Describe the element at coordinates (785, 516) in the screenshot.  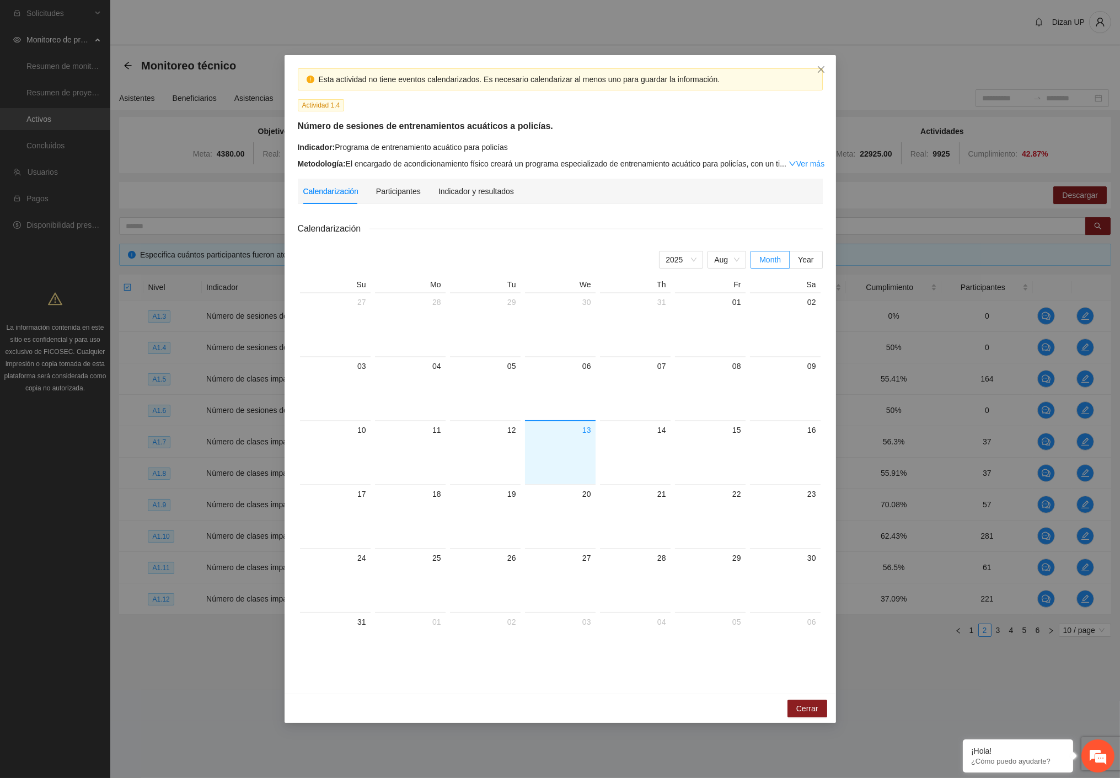
I see `td: 2025-08-23` at that location.